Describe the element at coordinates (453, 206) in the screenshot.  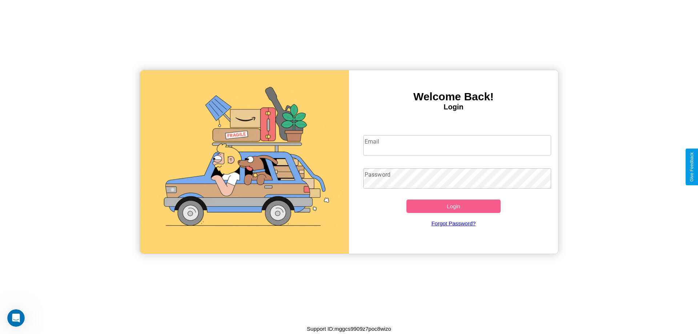
I see `button: Login` at that location.